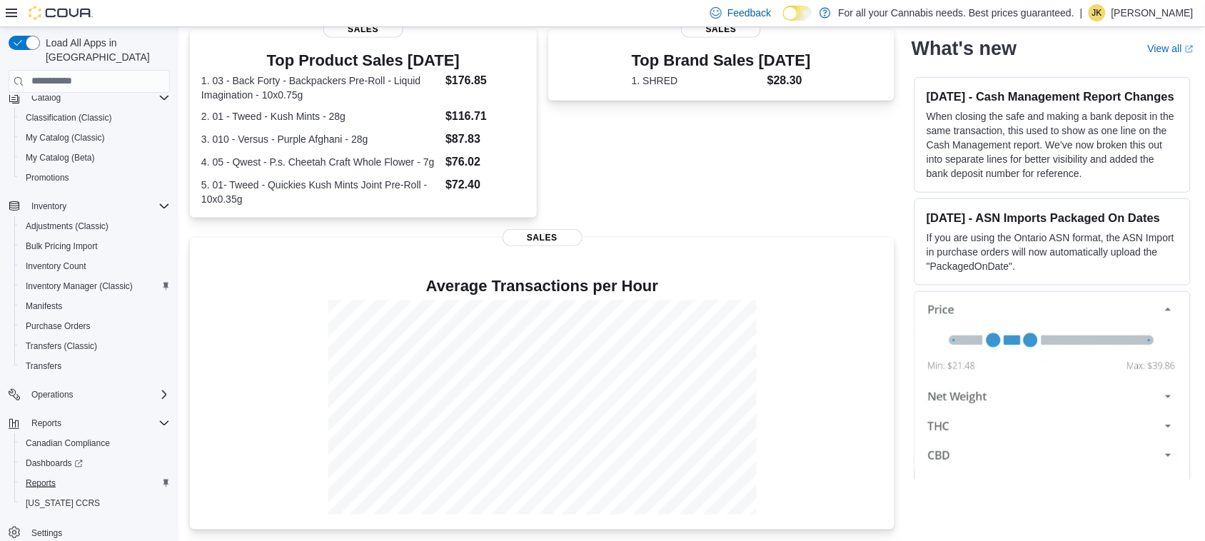 The height and width of the screenshot is (541, 1205). I want to click on a: Inventory Count, so click(56, 266).